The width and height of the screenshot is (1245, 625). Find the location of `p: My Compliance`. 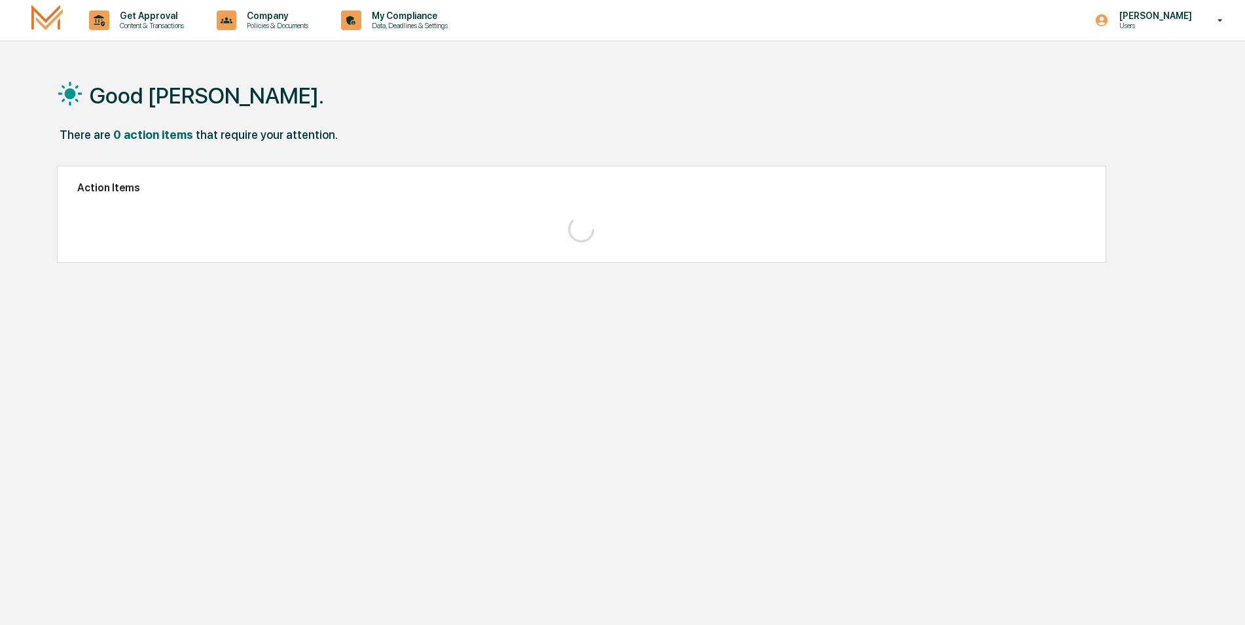

p: My Compliance is located at coordinates (408, 16).